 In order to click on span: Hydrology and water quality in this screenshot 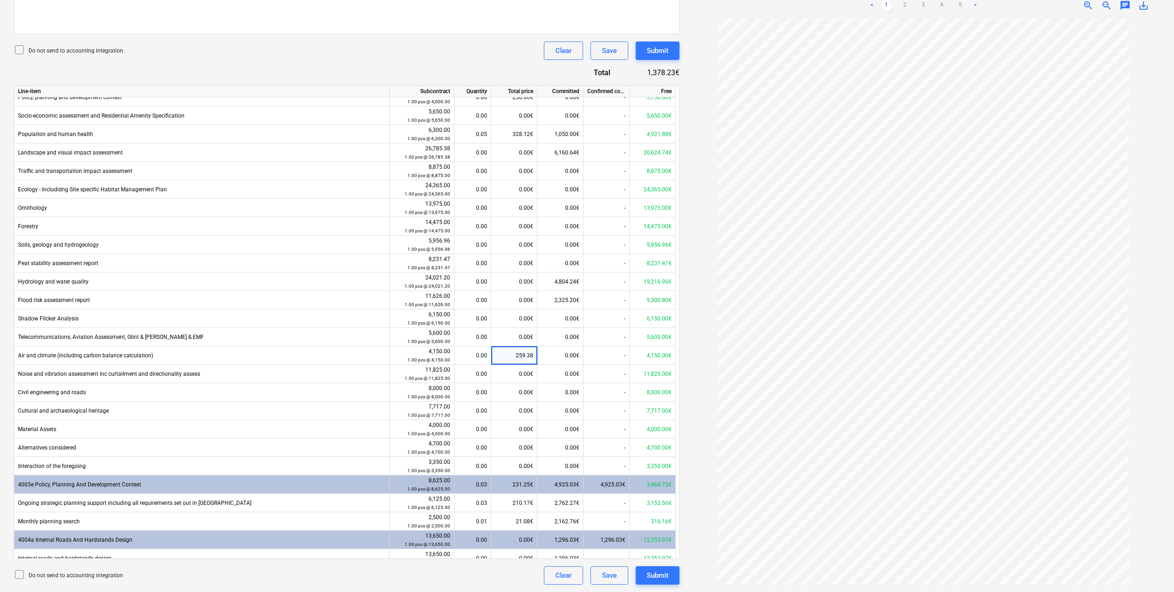, I will do `click(53, 282)`.